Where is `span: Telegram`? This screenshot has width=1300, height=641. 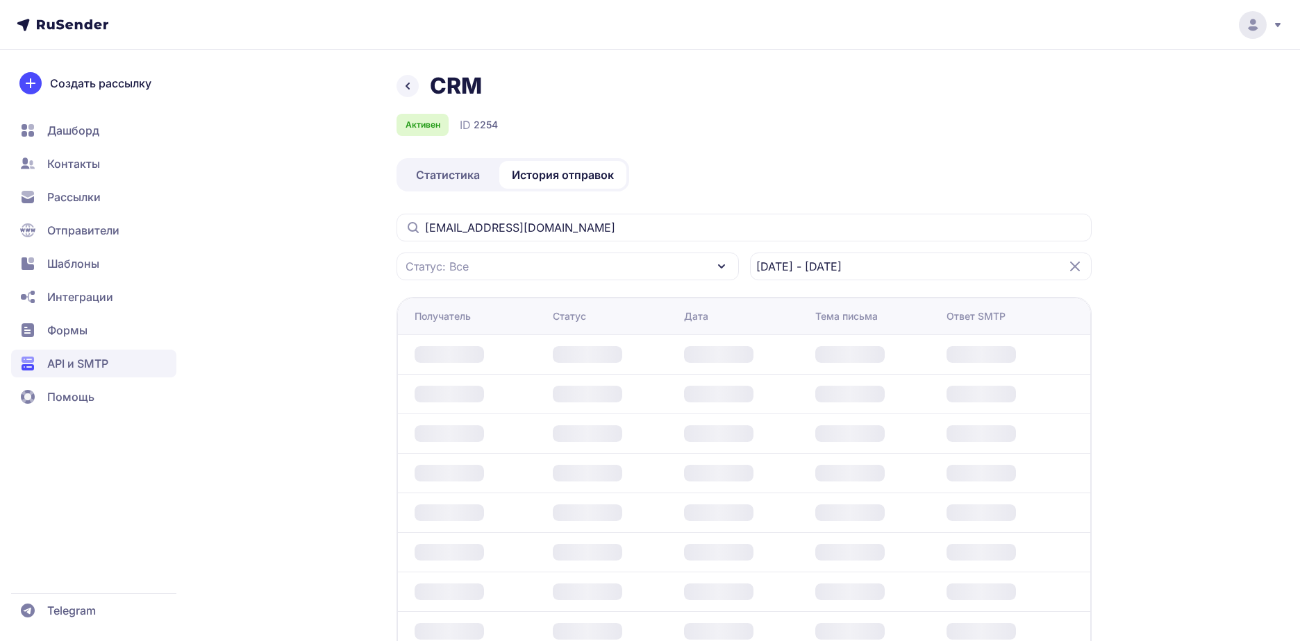 span: Telegram is located at coordinates (72, 611).